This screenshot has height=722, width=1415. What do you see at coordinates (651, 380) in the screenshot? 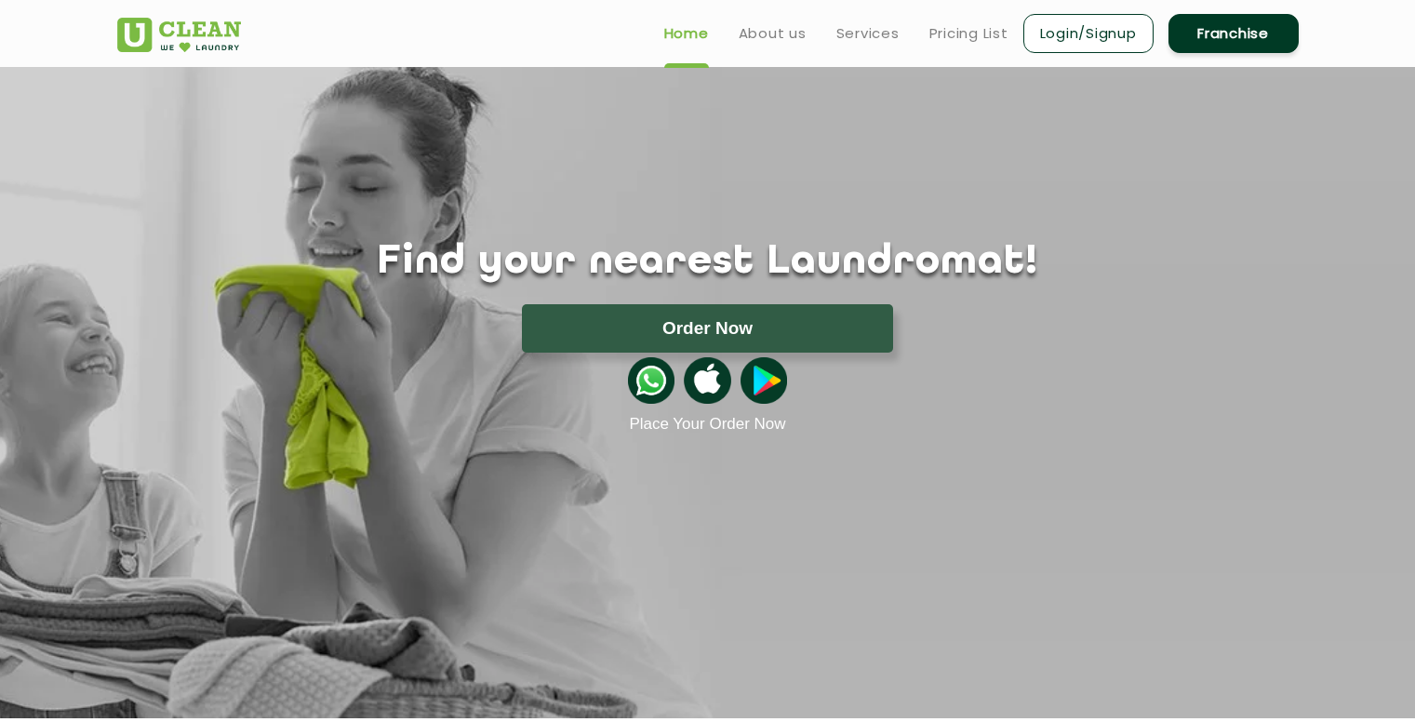
I see `img: whatsappicon.png` at bounding box center [651, 380].